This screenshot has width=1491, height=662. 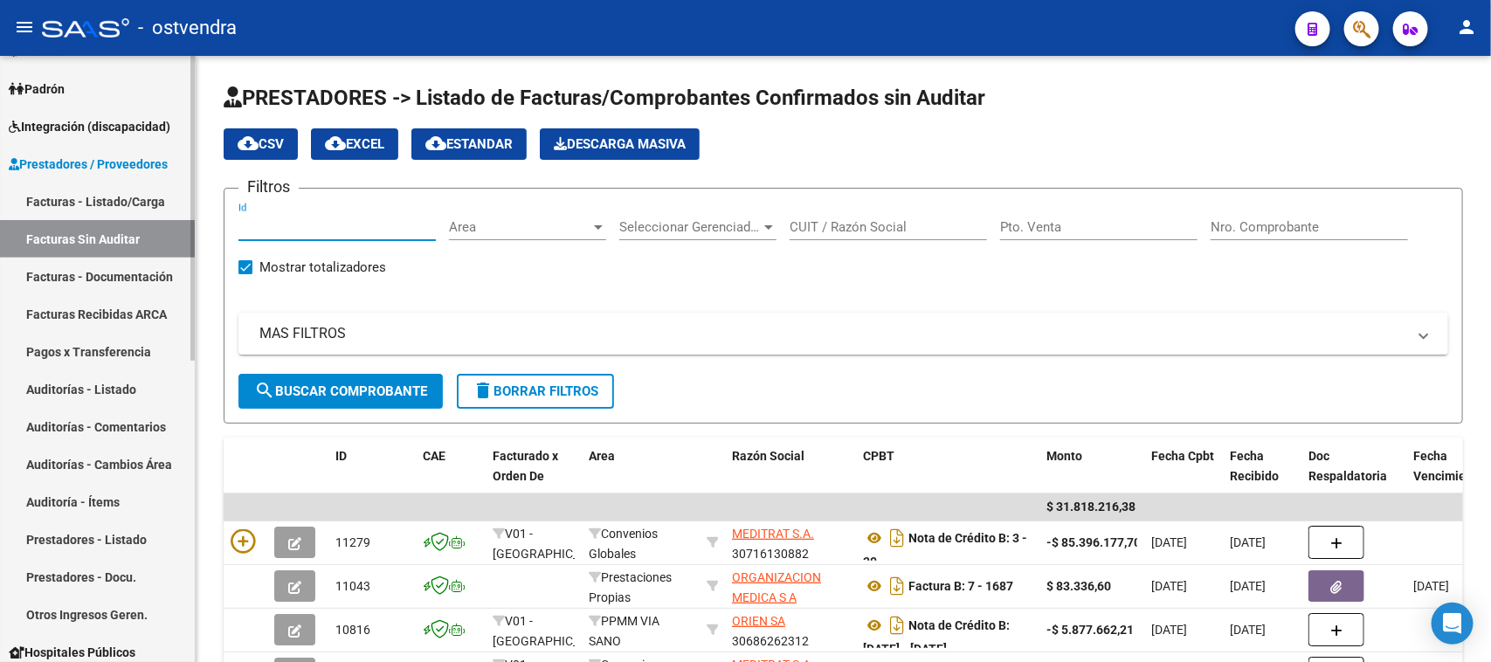 What do you see at coordinates (341, 391) in the screenshot?
I see `button: Buscar Comprobante` at bounding box center [341, 391].